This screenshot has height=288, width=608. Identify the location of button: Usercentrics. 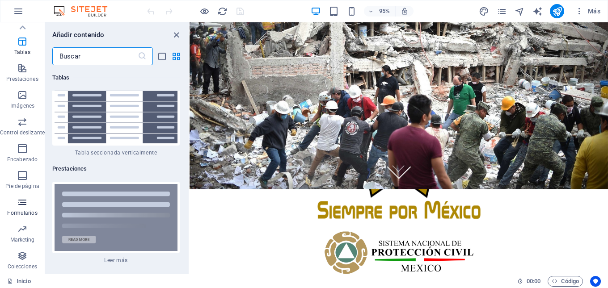
(596, 282).